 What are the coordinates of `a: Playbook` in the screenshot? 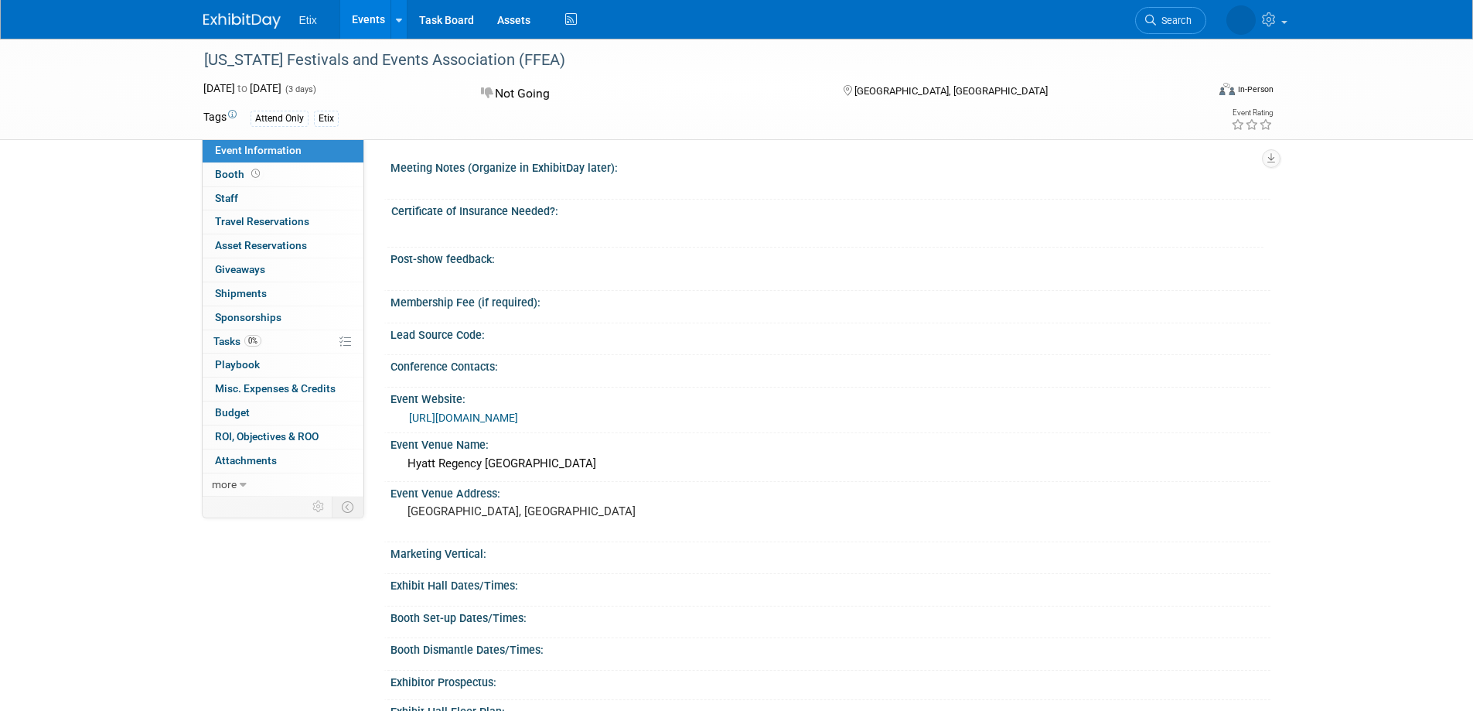 It's located at (283, 365).